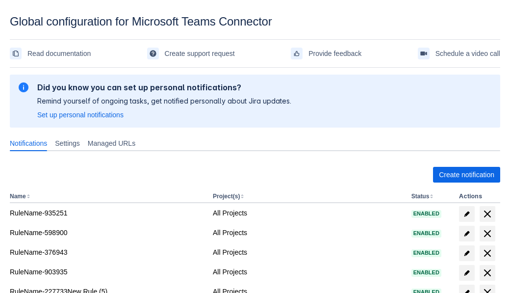 The height and width of the screenshot is (293, 510). Describe the element at coordinates (59, 53) in the screenshot. I see `span: Read documentation` at that location.